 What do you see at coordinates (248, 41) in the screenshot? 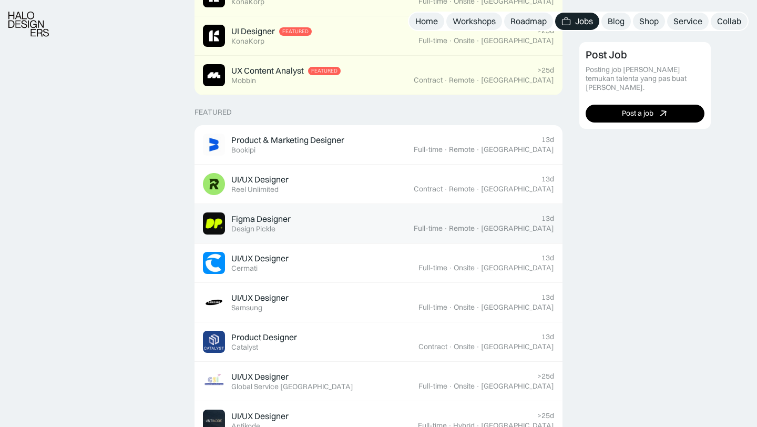
I see `div: KonaKorp` at bounding box center [248, 41].